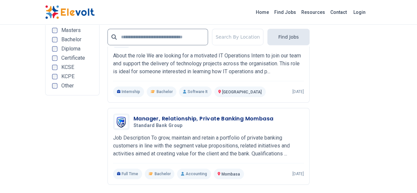 The height and width of the screenshot is (193, 417). I want to click on h3: Manager, Relationship, Private Banking Mombasa, so click(204, 119).